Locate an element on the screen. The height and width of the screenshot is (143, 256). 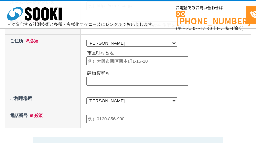
span: (平日 ～ 土日、祝日除く) is located at coordinates (210, 28).